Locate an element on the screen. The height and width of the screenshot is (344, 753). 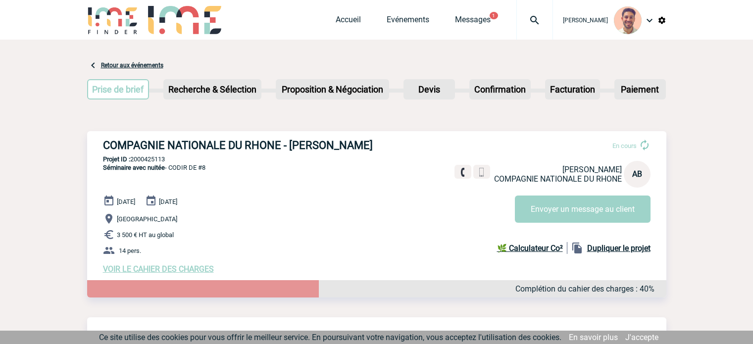
b: 🌿 Calculateur Co² is located at coordinates (530, 248).